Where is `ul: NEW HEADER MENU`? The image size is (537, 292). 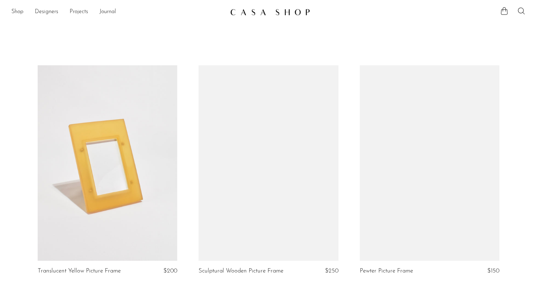 ul: NEW HEADER MENU is located at coordinates (118, 12).